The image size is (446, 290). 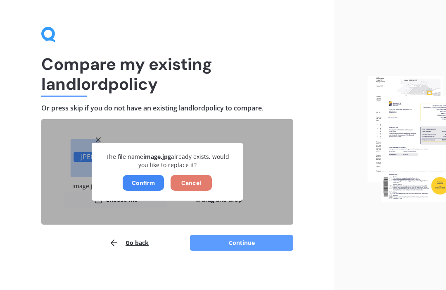 What do you see at coordinates (167, 108) in the screenshot?
I see `h4: Or press skip if you do not have an existing landlord policy to compare.` at bounding box center [167, 108].